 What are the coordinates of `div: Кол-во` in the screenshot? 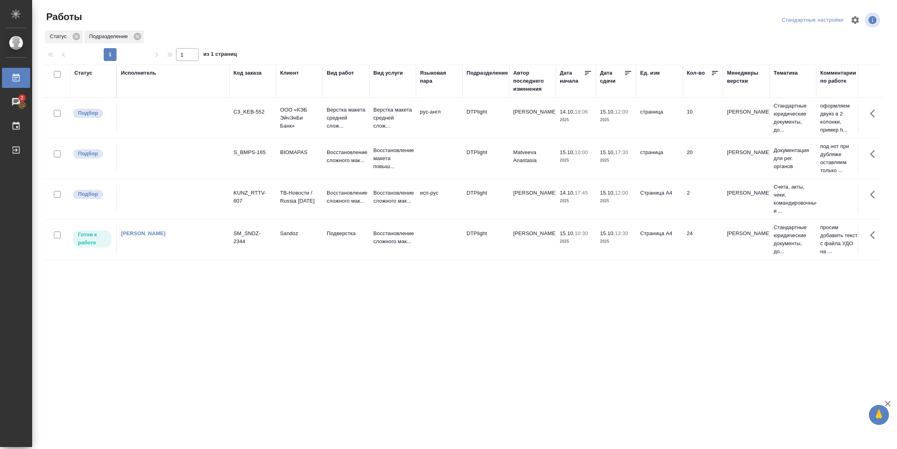 It's located at (695, 73).